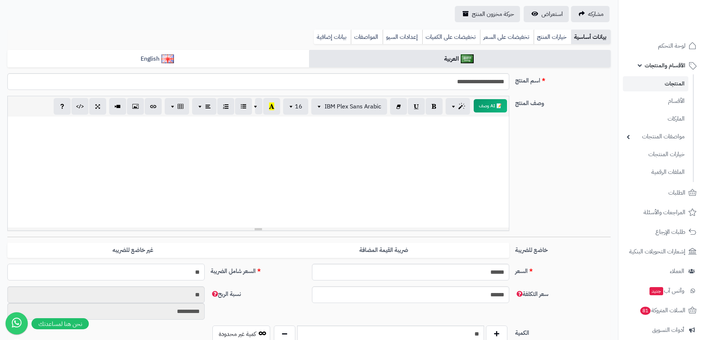  What do you see at coordinates (655, 154) in the screenshot?
I see `a: خيارات المنتجات` at bounding box center [655, 154].